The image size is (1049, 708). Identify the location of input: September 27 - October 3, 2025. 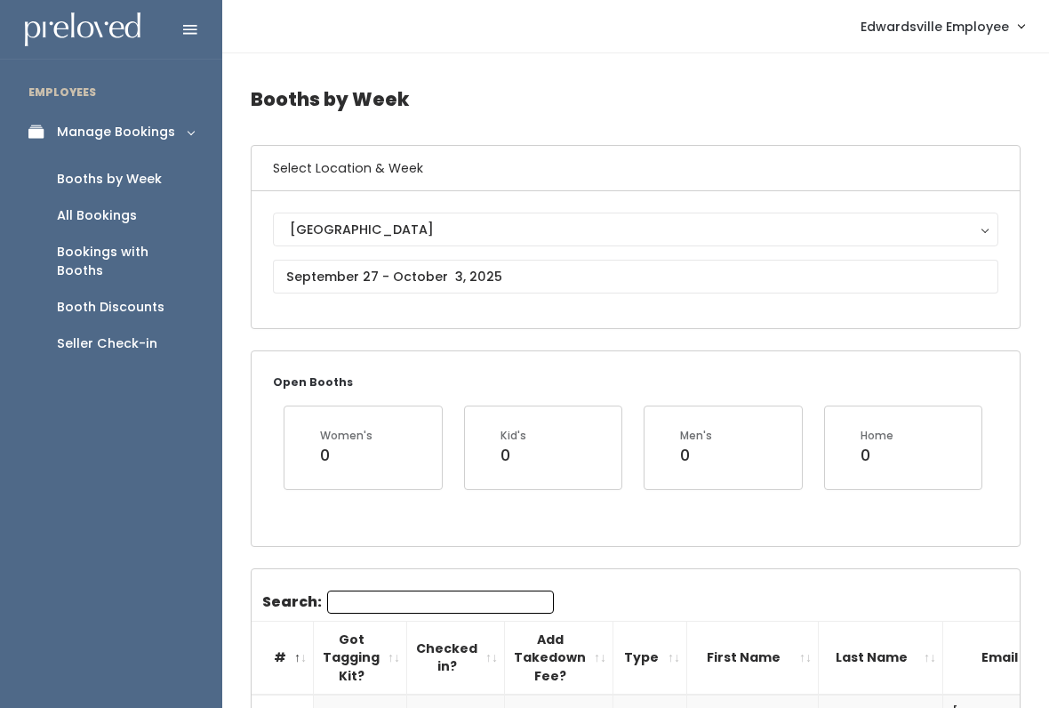
(636, 277).